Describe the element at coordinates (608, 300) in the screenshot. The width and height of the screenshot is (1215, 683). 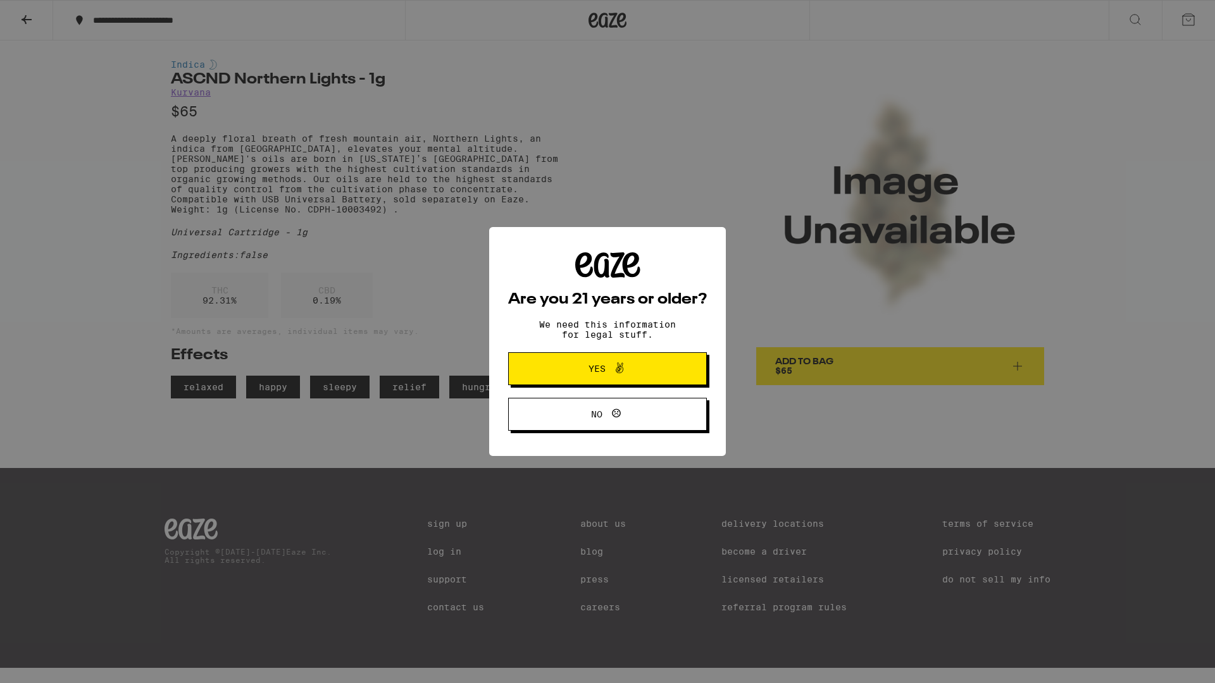
I see `h2: Are you 21 years or older?` at that location.